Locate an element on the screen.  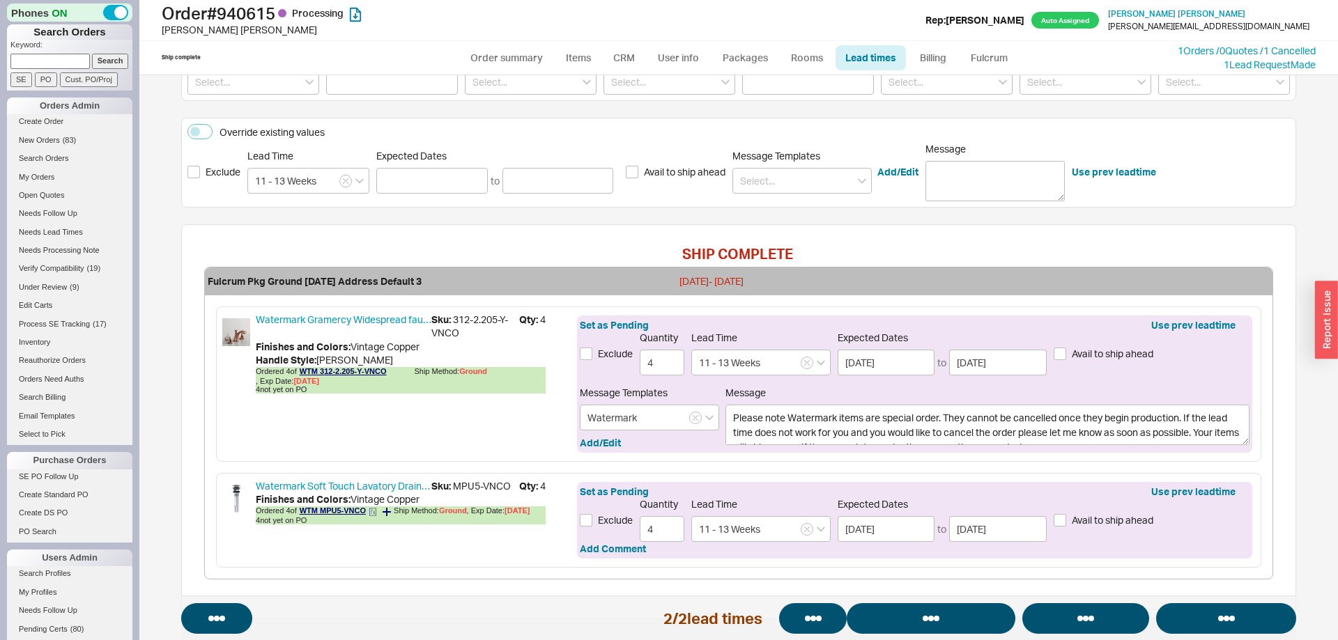
a: Inventory is located at coordinates (70, 342).